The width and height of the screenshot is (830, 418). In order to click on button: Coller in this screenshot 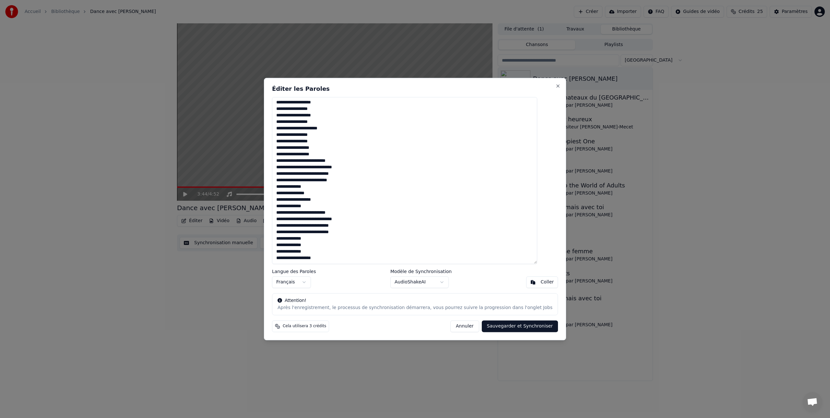, I will do `click(542, 282)`.